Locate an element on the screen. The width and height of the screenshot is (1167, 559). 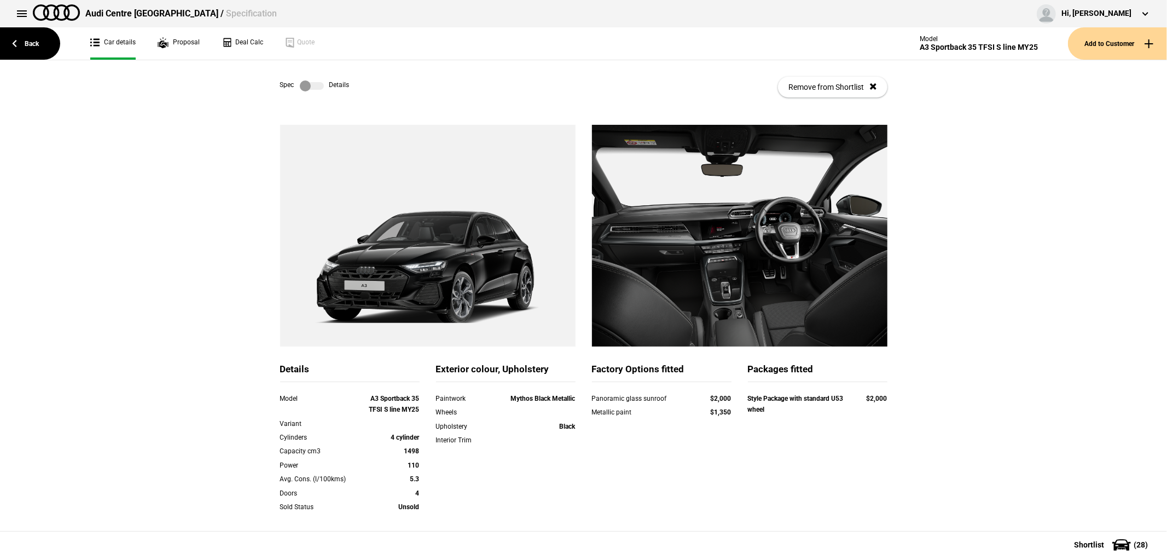
div: Exterior colour, Upholstery is located at coordinates (505, 372).